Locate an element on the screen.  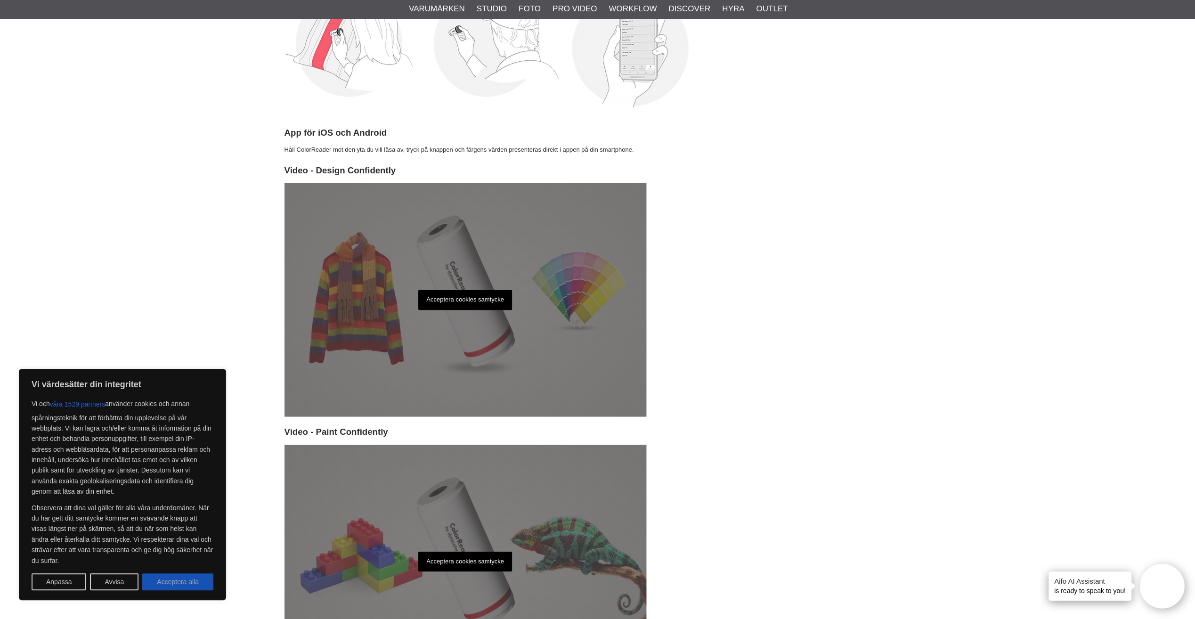
div: is ready to speak to you! is located at coordinates (1090, 586).